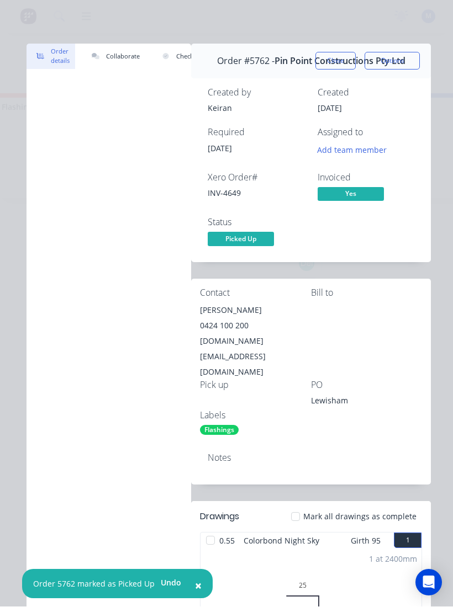 The height and width of the screenshot is (607, 453). Describe the element at coordinates (255, 293) in the screenshot. I see `div: Contact` at that location.